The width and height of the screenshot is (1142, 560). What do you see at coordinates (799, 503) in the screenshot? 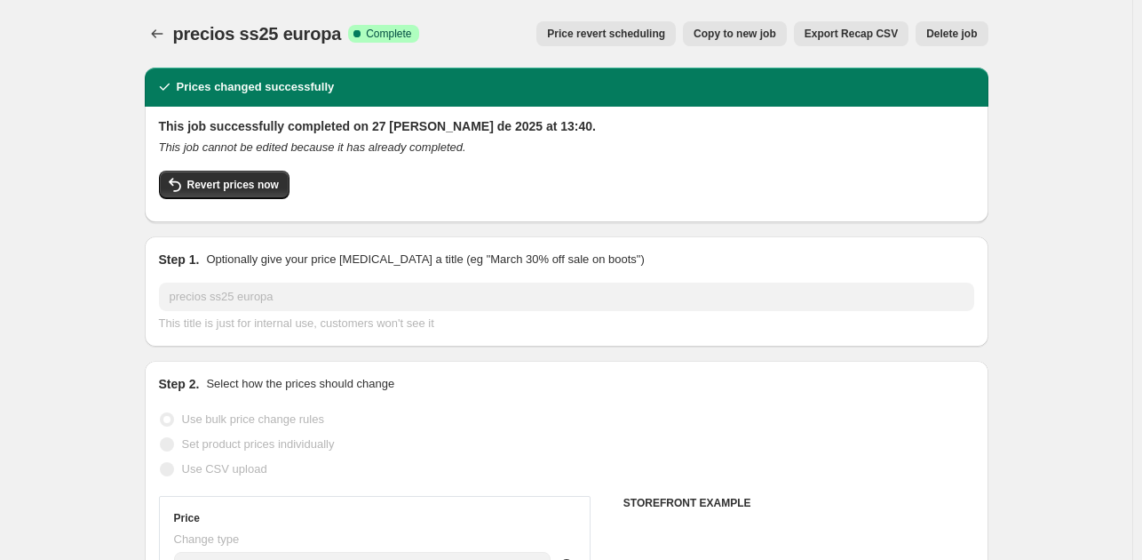
I see `h6: STOREFRONT EXAMPLE` at bounding box center [799, 503].